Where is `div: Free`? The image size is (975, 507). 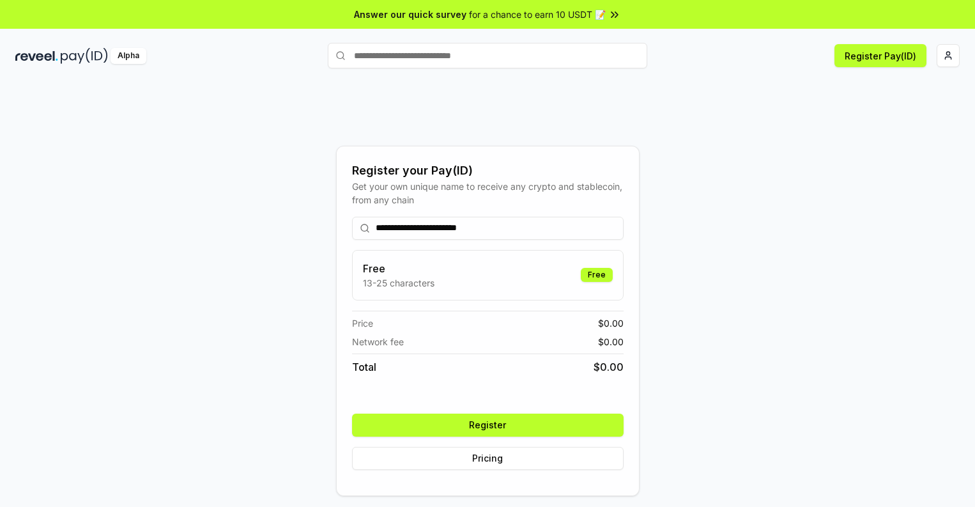 div: Free is located at coordinates (597, 275).